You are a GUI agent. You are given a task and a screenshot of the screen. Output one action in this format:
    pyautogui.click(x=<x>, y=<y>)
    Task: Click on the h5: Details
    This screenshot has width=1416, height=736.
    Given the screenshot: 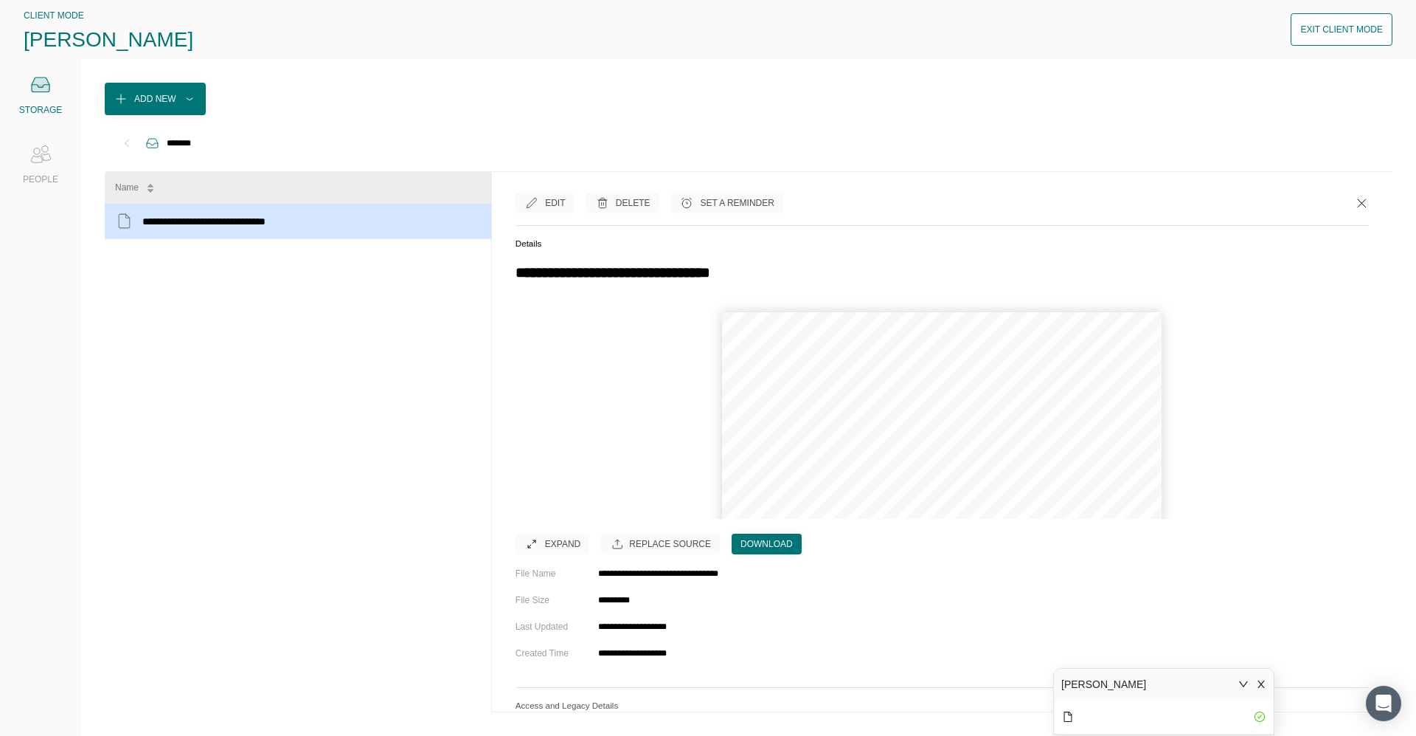 What is the action you would take?
    pyautogui.click(x=942, y=243)
    